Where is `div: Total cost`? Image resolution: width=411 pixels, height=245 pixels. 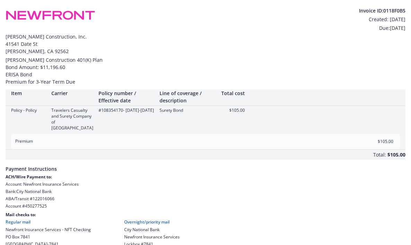 div: Total cost is located at coordinates (233, 93).